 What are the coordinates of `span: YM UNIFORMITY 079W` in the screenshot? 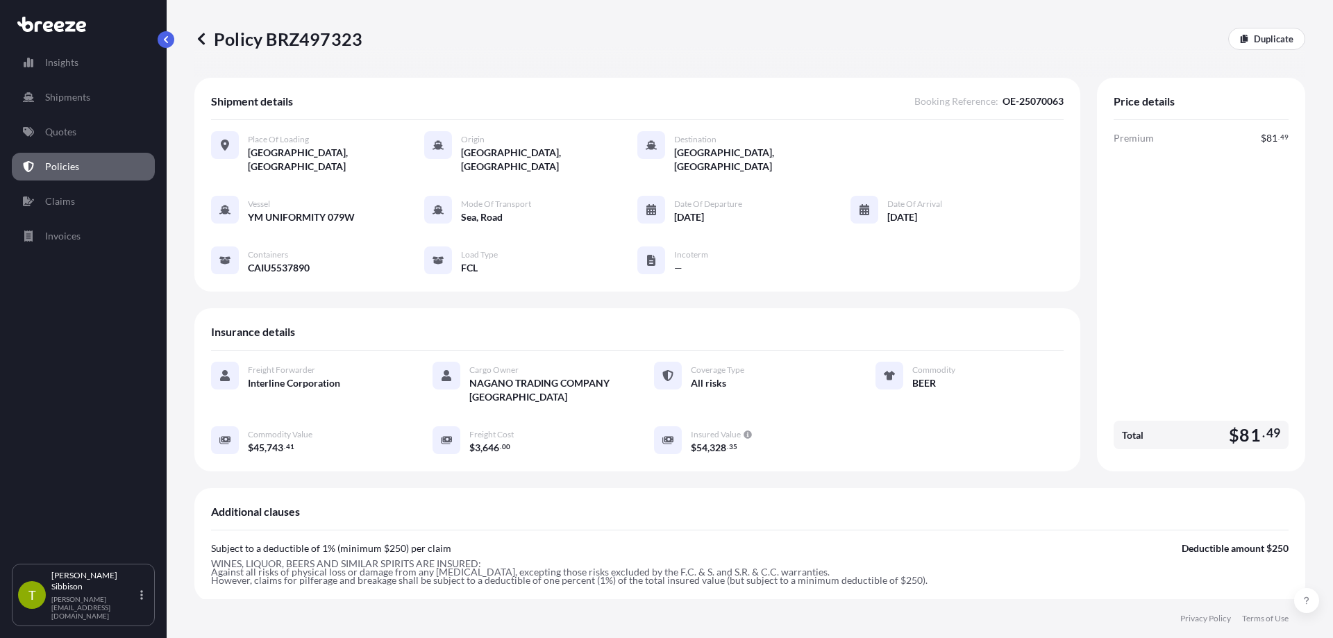 It's located at (301, 217).